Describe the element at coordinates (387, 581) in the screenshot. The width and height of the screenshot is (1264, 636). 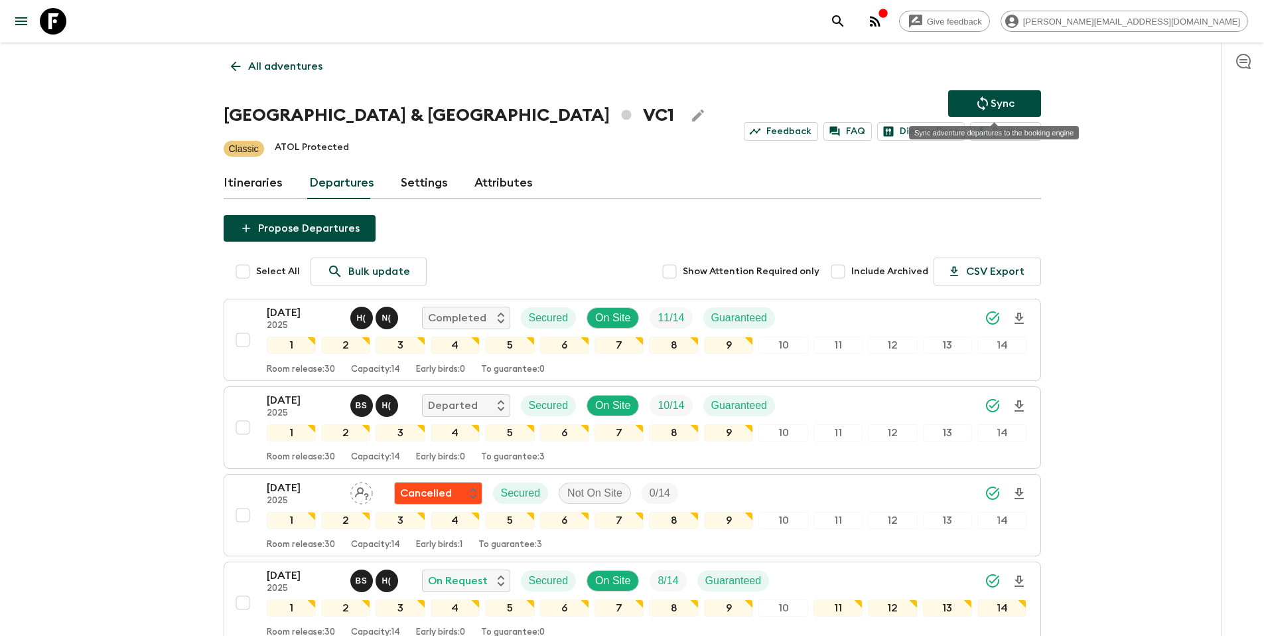
I see `p: H (` at that location.